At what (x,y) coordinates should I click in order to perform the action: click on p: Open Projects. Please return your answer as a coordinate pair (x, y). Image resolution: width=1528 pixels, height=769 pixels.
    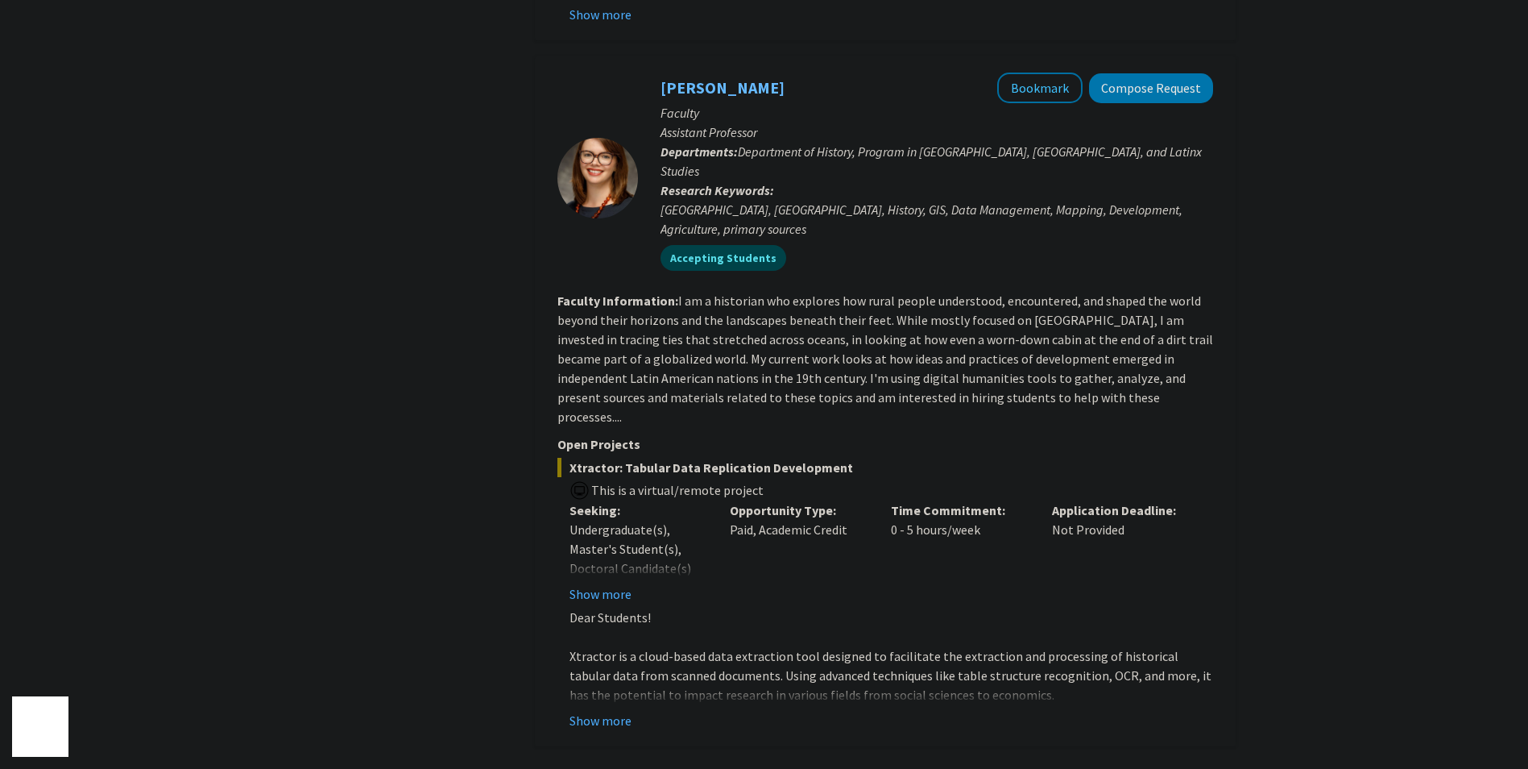
    Looking at the image, I should click on (885, 444).